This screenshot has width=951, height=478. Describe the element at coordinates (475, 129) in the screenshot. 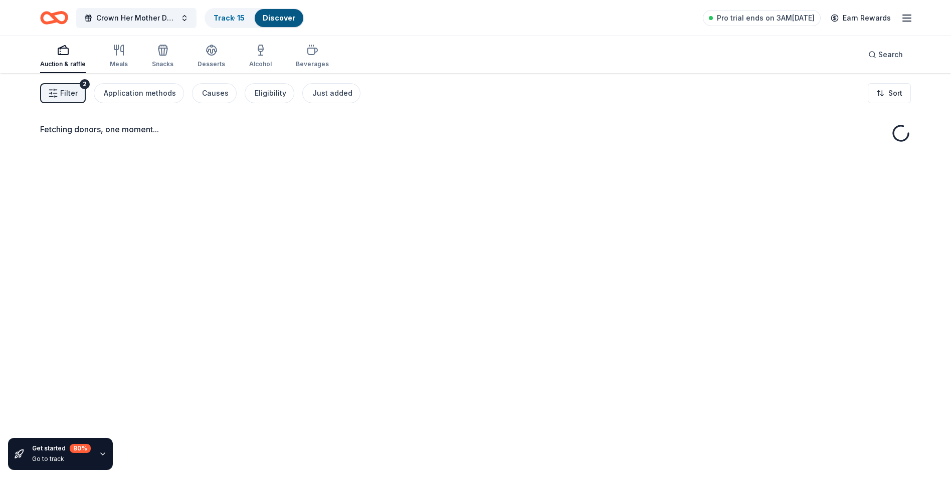

I see `div: Fetching donors, one moment...` at that location.